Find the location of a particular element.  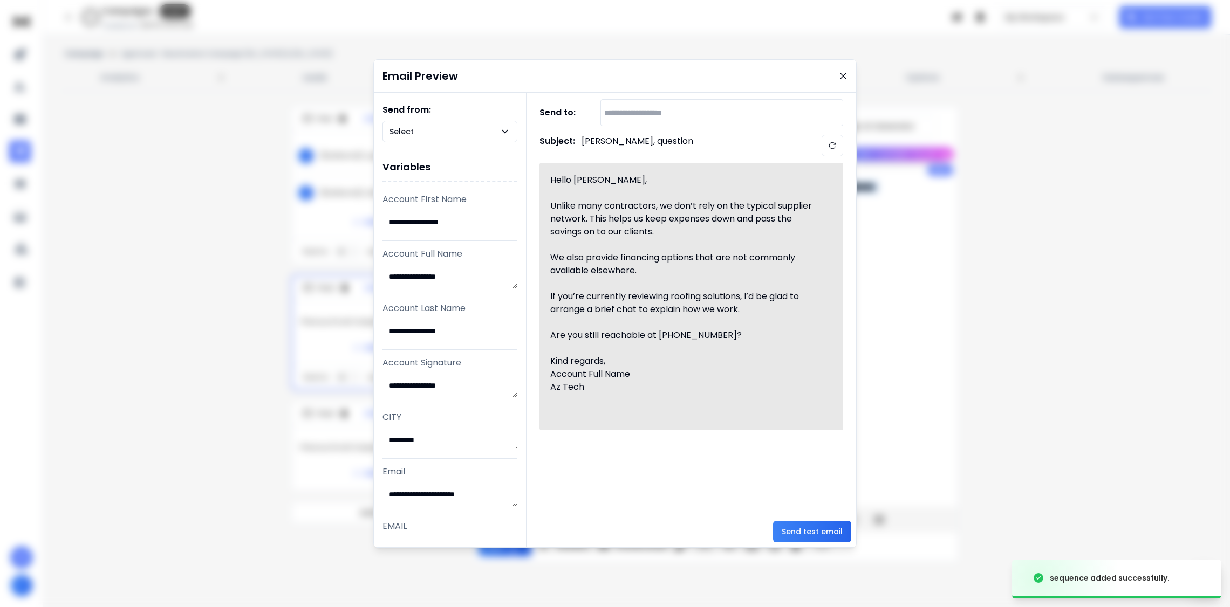

h1: Variables is located at coordinates (450, 168).